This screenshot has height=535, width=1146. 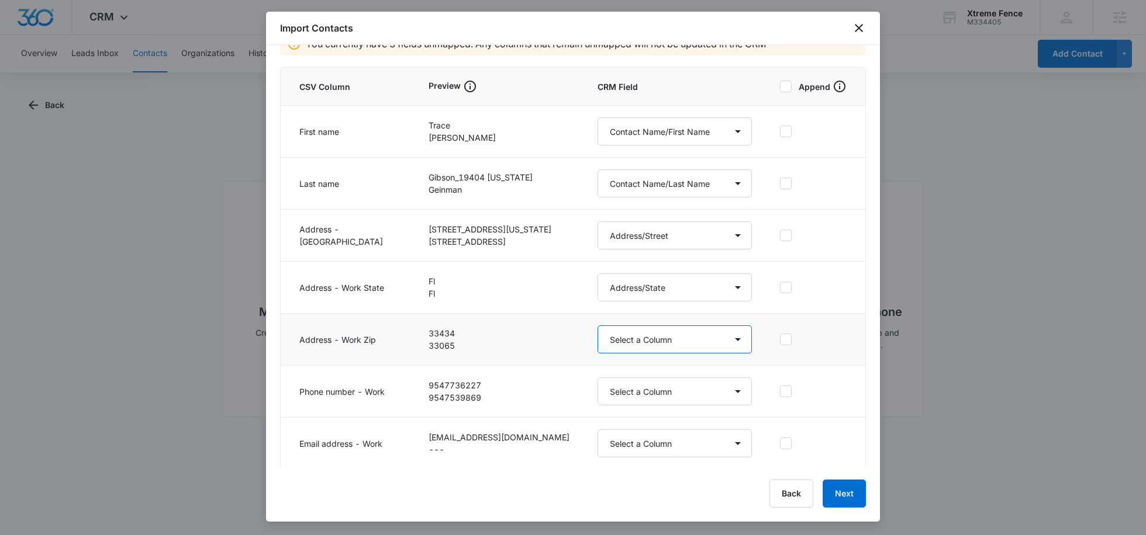 I want to click on td: Address - Work State, so click(x=347, y=288).